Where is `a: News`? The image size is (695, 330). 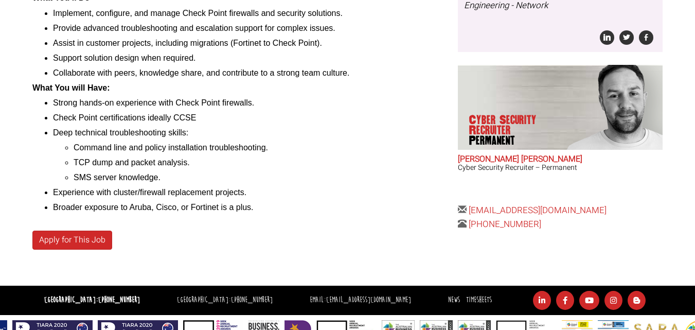 a: News is located at coordinates (454, 299).